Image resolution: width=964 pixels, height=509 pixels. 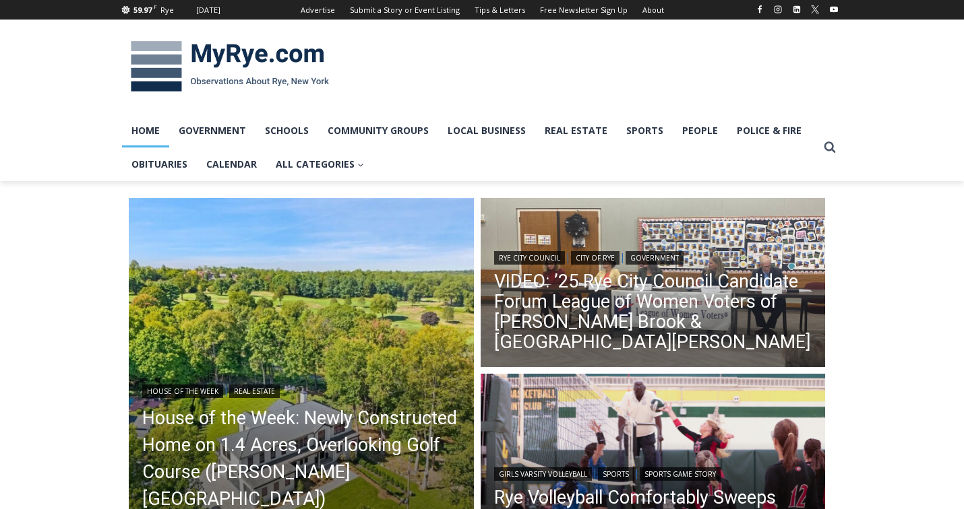 What do you see at coordinates (183, 391) in the screenshot?
I see `a: House of the Week` at bounding box center [183, 391].